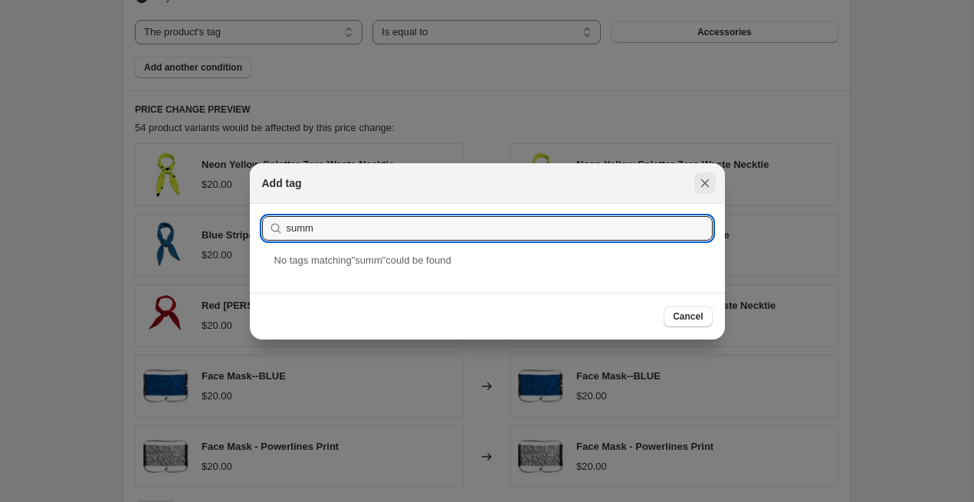  Describe the element at coordinates (688, 317) in the screenshot. I see `button: Cancel` at that location.